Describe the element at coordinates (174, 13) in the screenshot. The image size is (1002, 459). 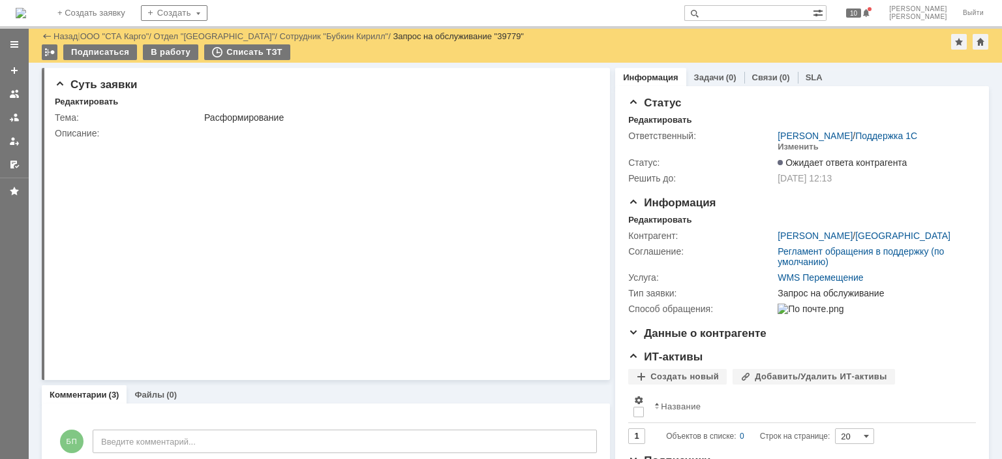
I see `div: Создать` at that location.